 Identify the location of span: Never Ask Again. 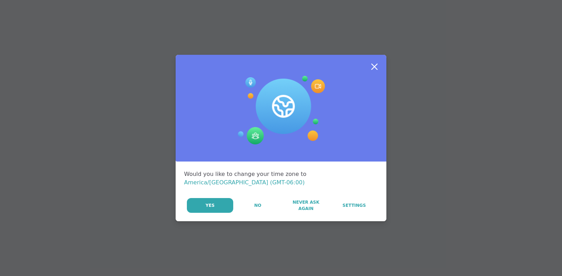
(306, 205).